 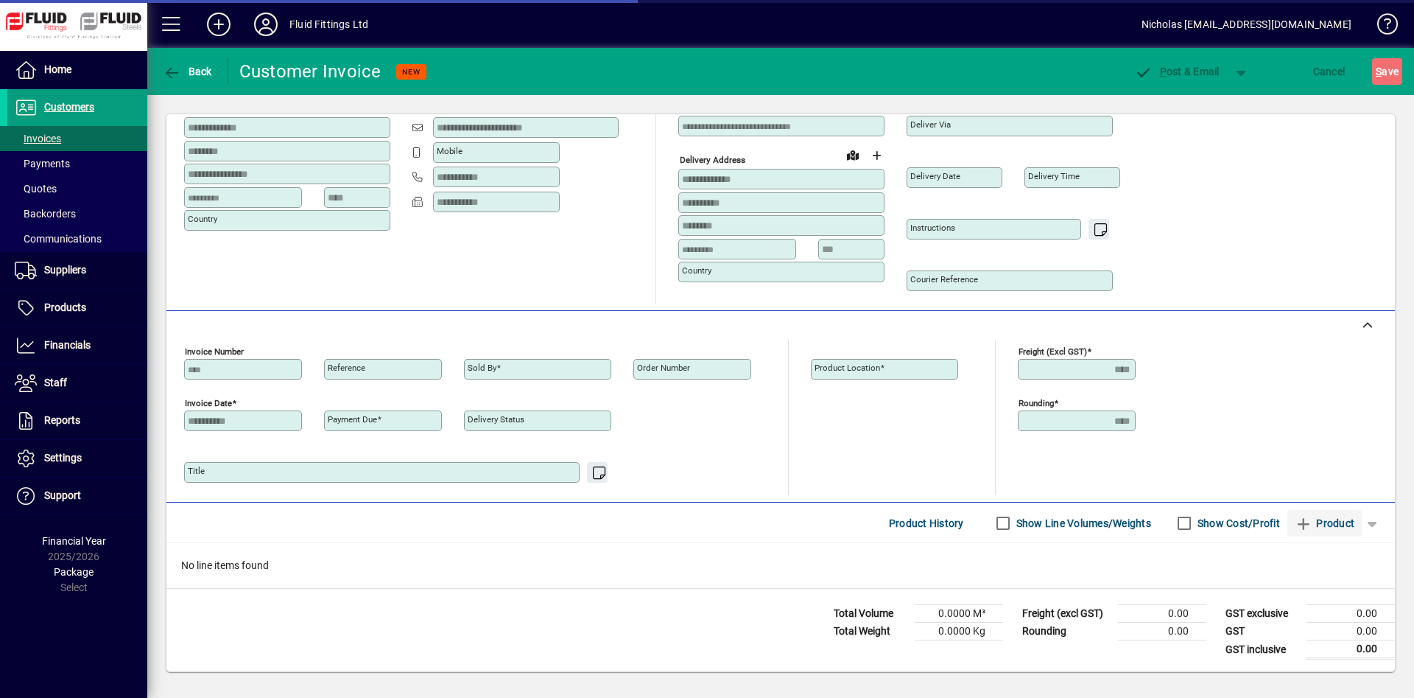 What do you see at coordinates (38, 138) in the screenshot?
I see `span: Invoices` at bounding box center [38, 138].